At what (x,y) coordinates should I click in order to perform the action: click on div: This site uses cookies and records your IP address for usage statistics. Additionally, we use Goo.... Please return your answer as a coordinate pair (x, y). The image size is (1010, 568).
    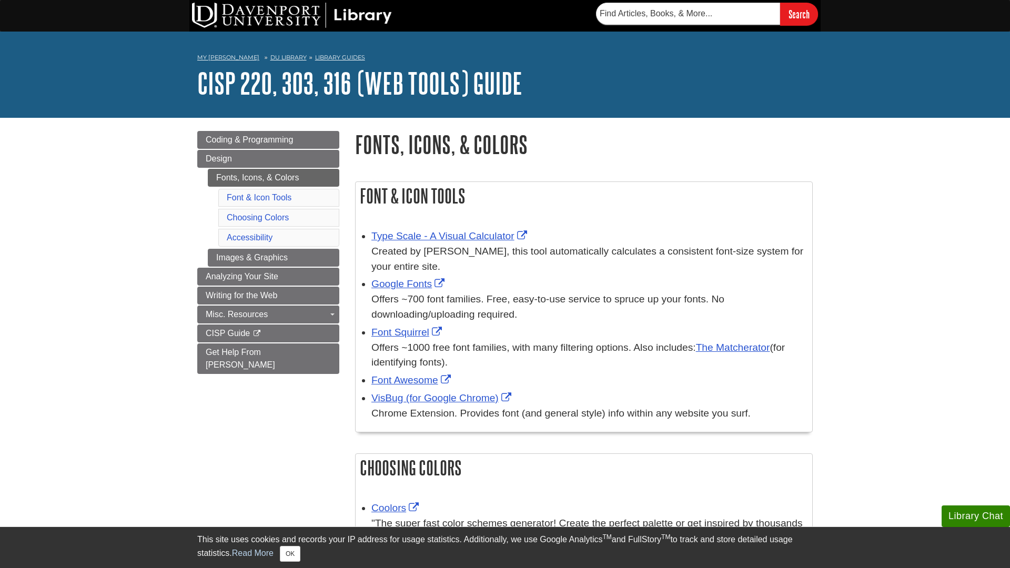
    Looking at the image, I should click on (505, 547).